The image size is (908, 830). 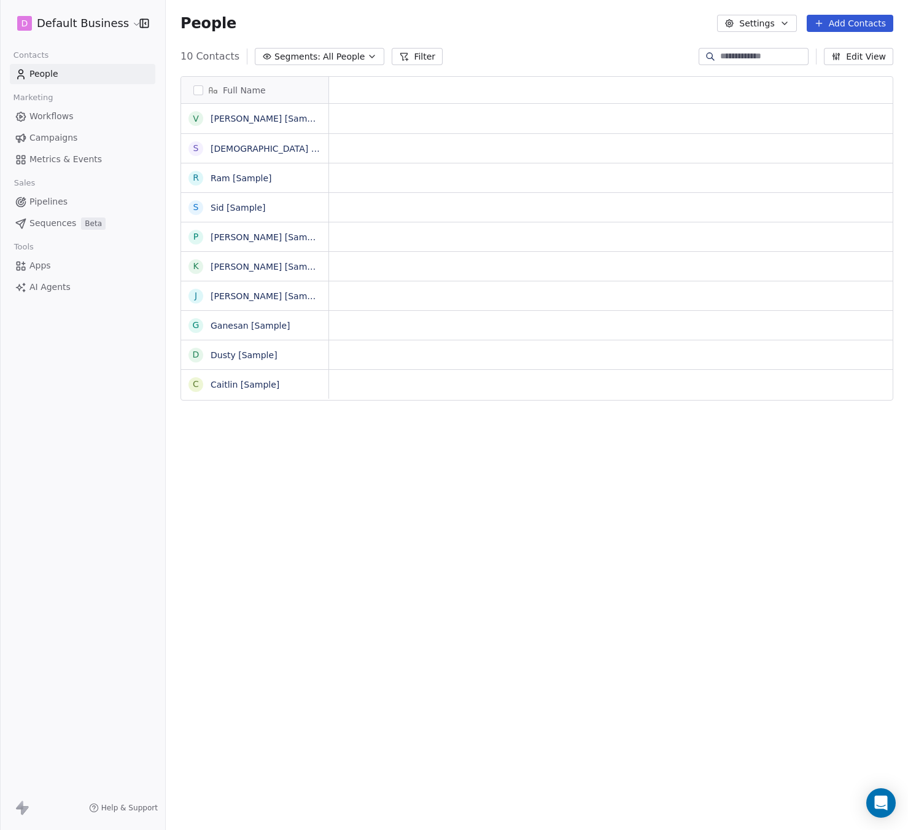 What do you see at coordinates (244, 90) in the screenshot?
I see `span: Full Name` at bounding box center [244, 90].